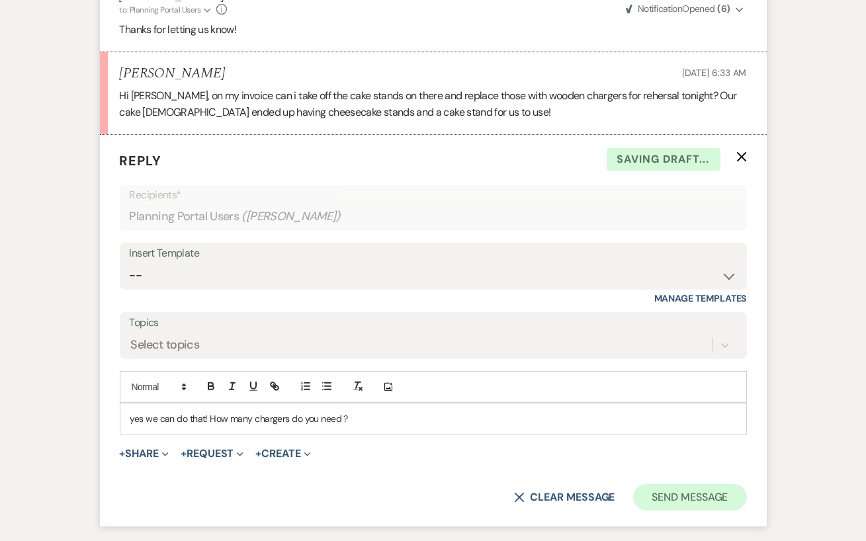  Describe the element at coordinates (433, 323) in the screenshot. I see `label: Topics` at that location.